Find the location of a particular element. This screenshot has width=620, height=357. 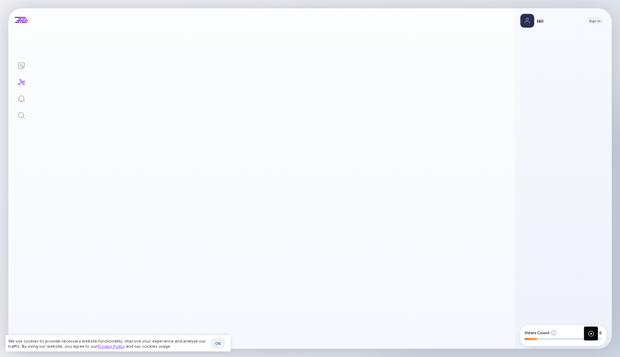

button: Sign In is located at coordinates (595, 21).